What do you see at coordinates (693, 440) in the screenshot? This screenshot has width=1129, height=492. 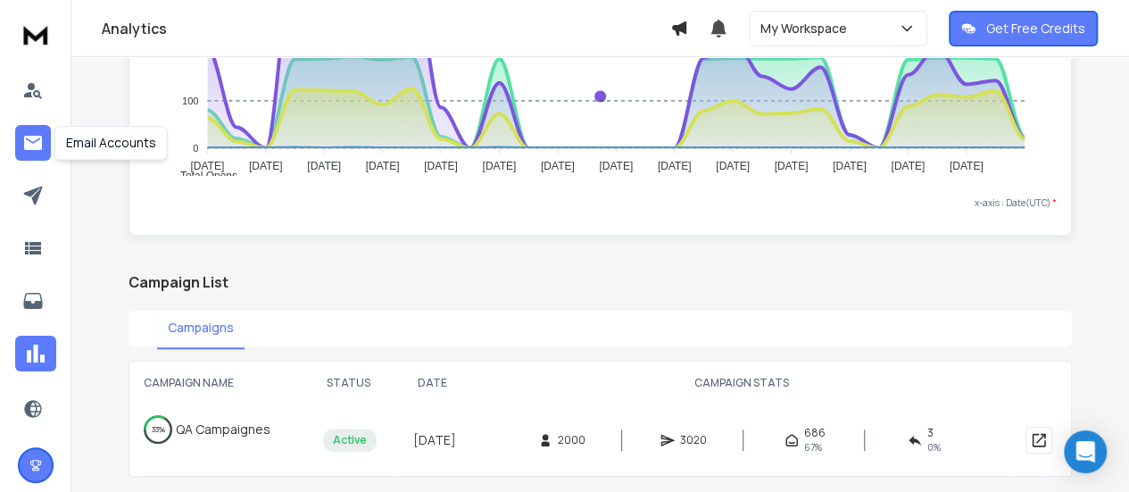 I see `span: 3020` at bounding box center [693, 440].